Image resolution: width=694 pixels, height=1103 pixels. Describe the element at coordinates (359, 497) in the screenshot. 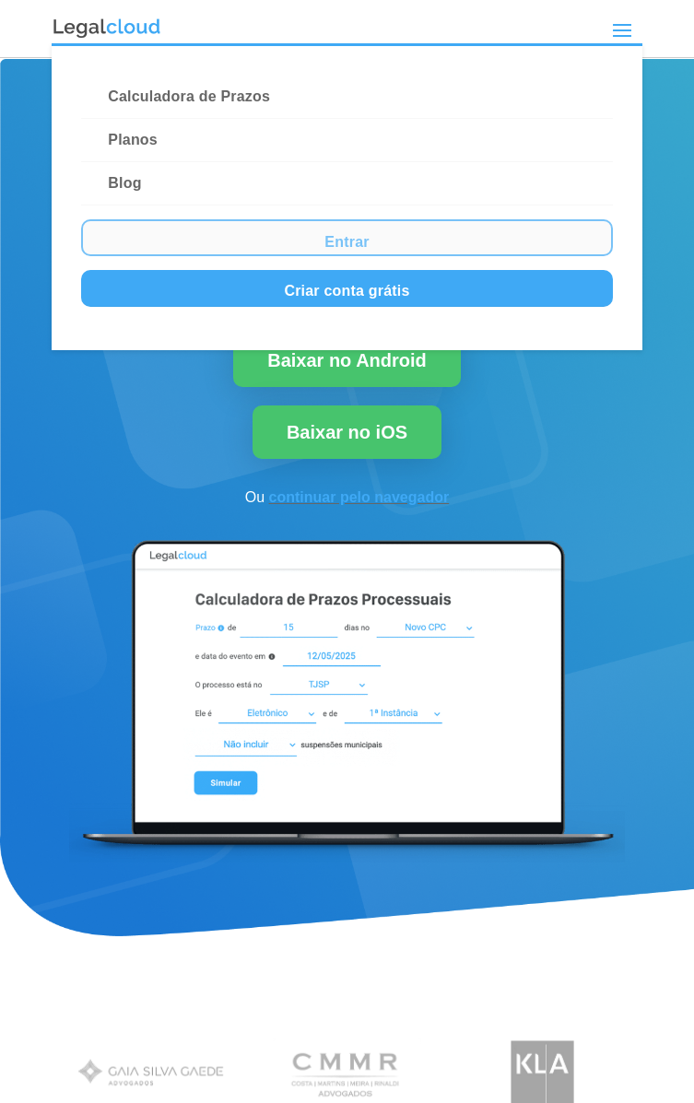

I see `a: continuar pelo navegador` at that location.